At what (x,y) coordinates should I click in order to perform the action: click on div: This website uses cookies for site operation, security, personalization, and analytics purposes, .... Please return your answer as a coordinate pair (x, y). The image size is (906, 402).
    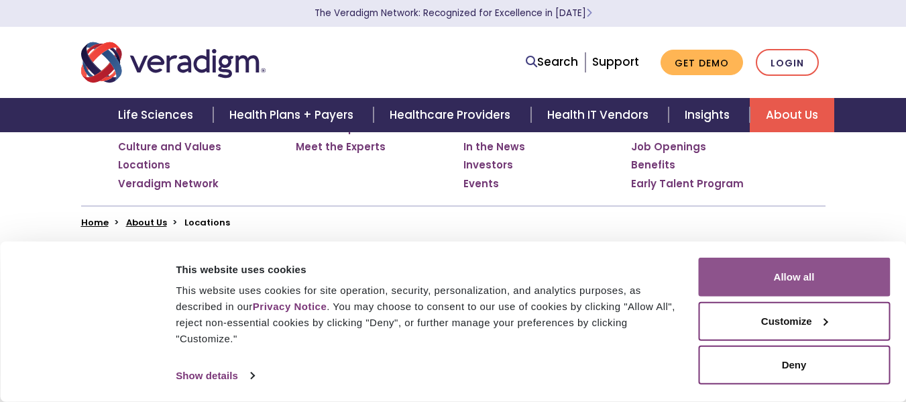
    Looking at the image, I should click on (429, 315).